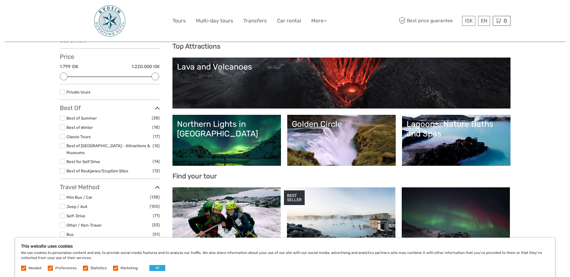 This screenshot has width=570, height=277. Describe the element at coordinates (35, 268) in the screenshot. I see `label: Needed` at that location.